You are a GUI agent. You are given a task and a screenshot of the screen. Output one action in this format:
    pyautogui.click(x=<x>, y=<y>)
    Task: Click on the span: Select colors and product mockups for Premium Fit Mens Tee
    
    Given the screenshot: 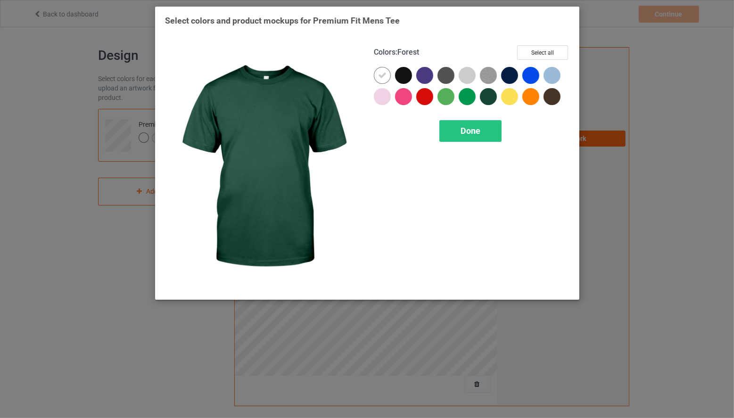 What is the action you would take?
    pyautogui.click(x=282, y=20)
    